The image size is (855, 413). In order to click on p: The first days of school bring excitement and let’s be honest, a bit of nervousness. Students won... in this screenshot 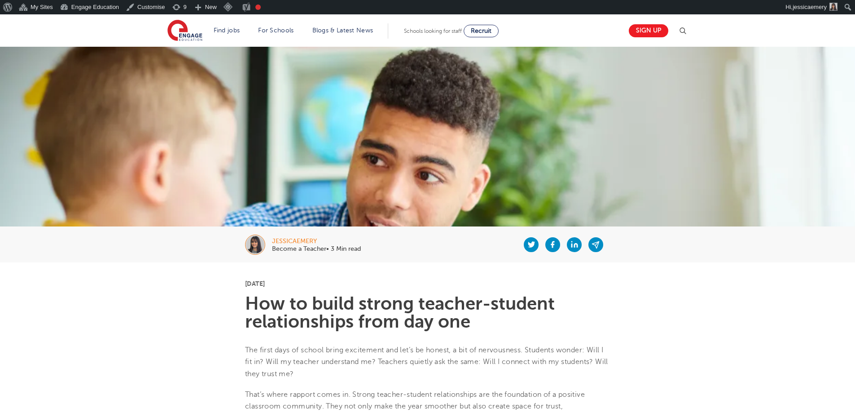, I will do `click(427, 361)`.